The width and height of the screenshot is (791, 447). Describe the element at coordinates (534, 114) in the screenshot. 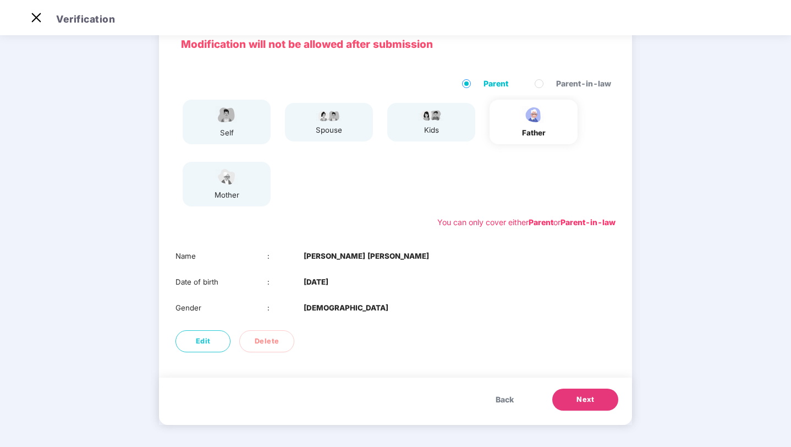

I see `img: svg+xml;base64,PHN2ZyBpZD0iRmF0aGVyX2ljb24iIHhtbG5zPSJodHRwOi8vd3d3LnczLm9yZy8yMDAwL3N2ZyIgeG1sbn...` at that location.